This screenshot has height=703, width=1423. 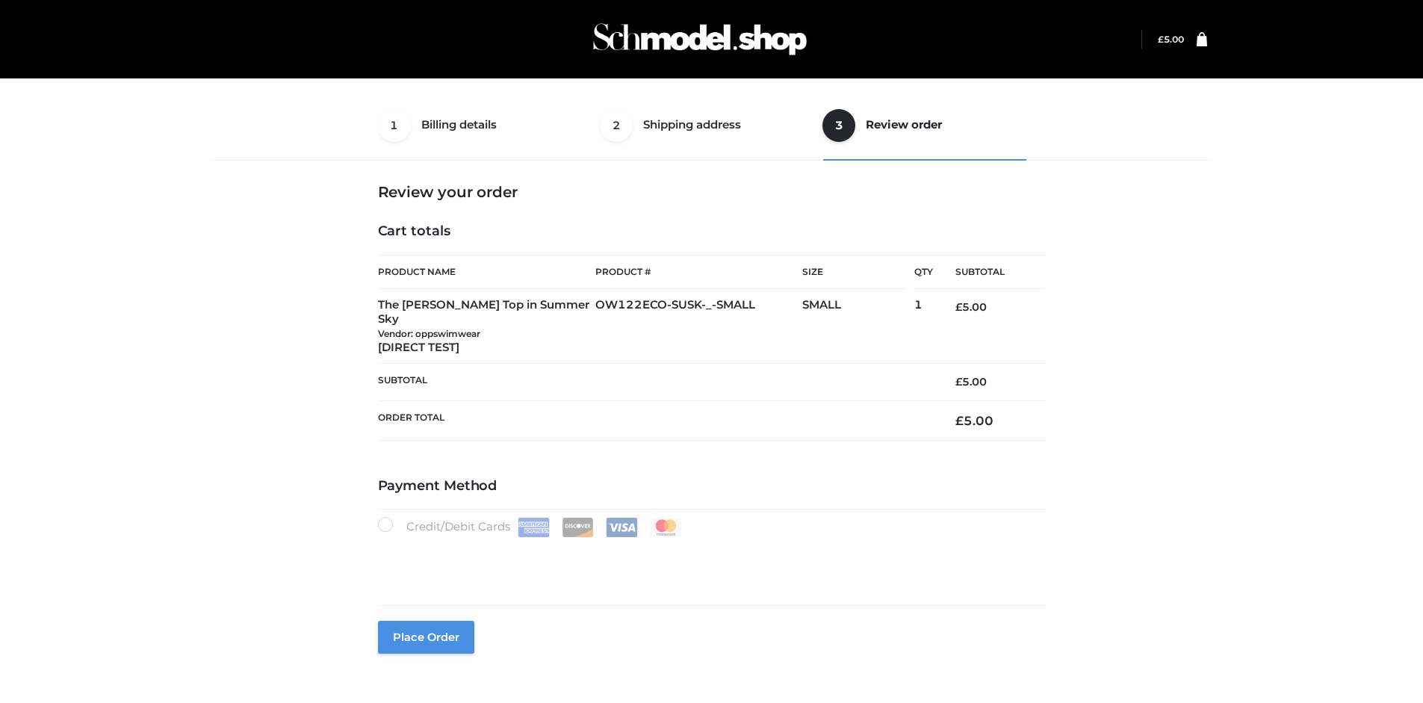 What do you see at coordinates (426, 637) in the screenshot?
I see `button: Place order` at bounding box center [426, 637].